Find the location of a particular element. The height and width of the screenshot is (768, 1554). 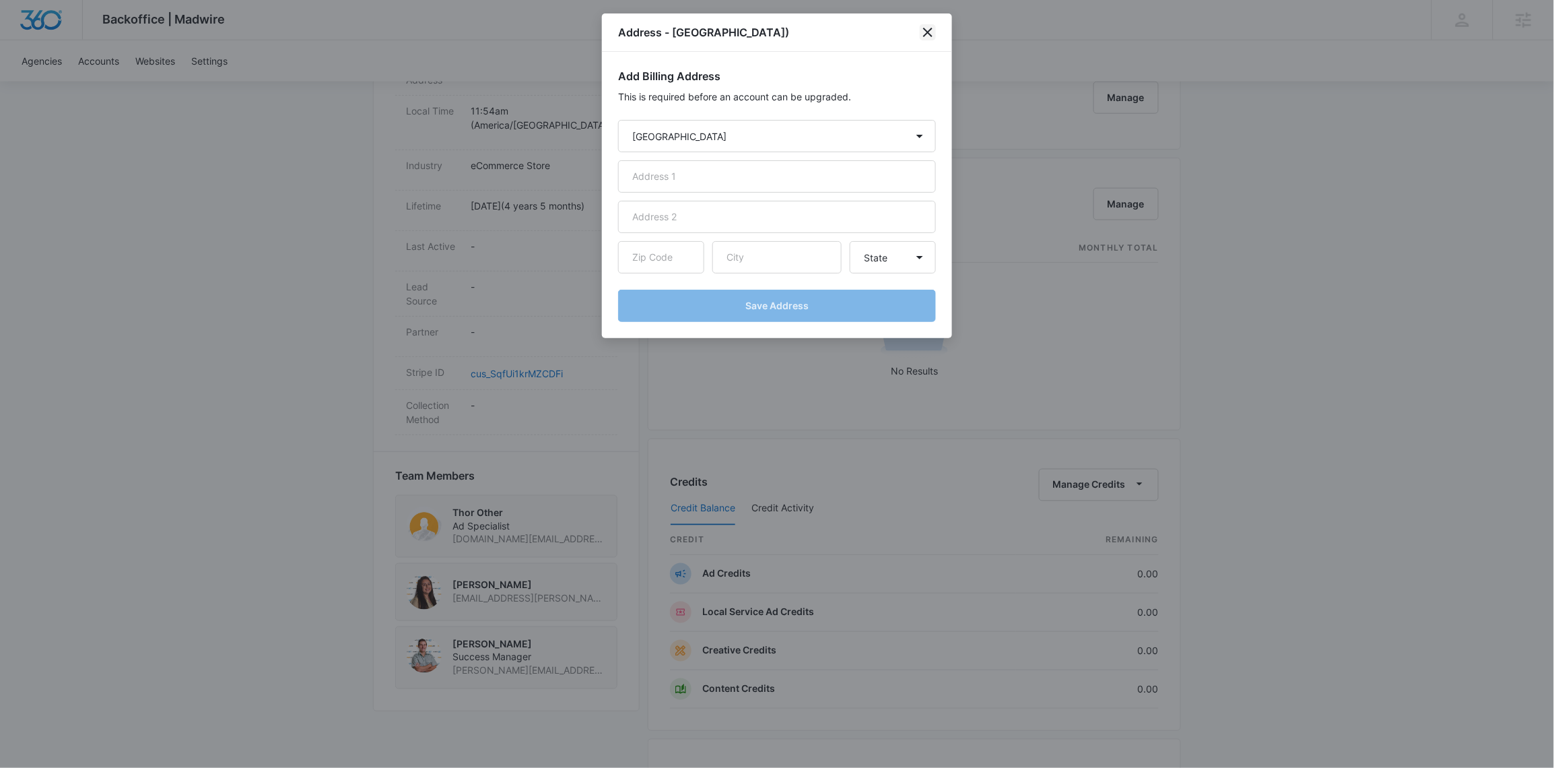

input: Zip Code is located at coordinates (661, 257).